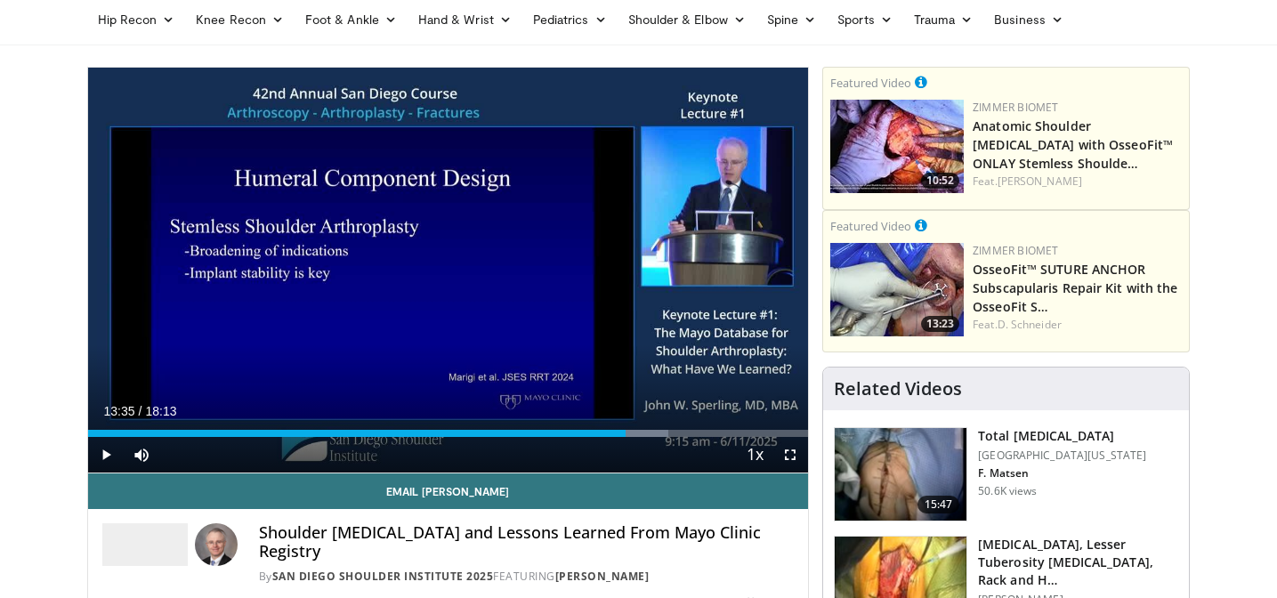  Describe the element at coordinates (1007, 491) in the screenshot. I see `p: 50.6K views` at that location.